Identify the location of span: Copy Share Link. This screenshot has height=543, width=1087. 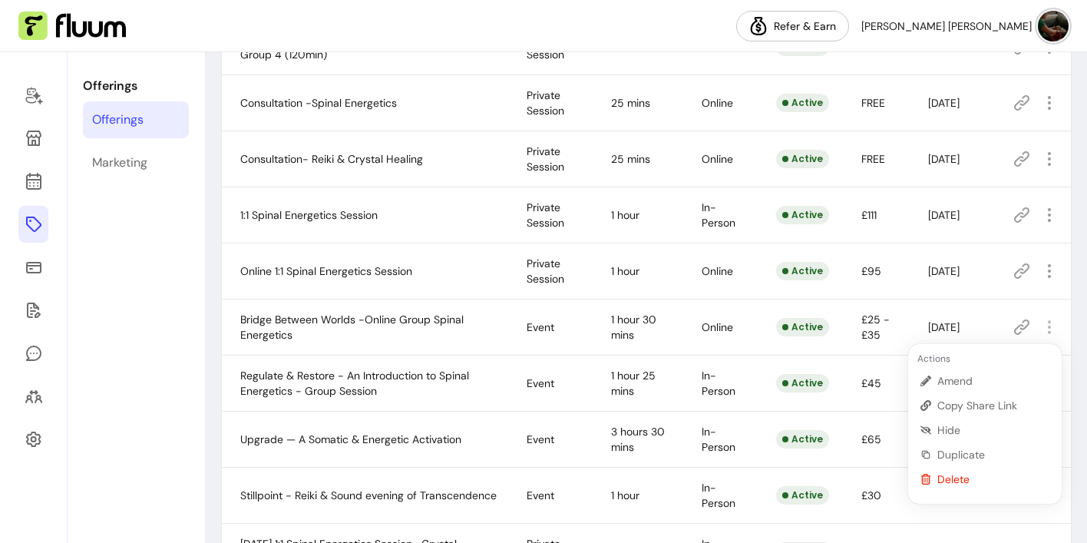
(993, 405).